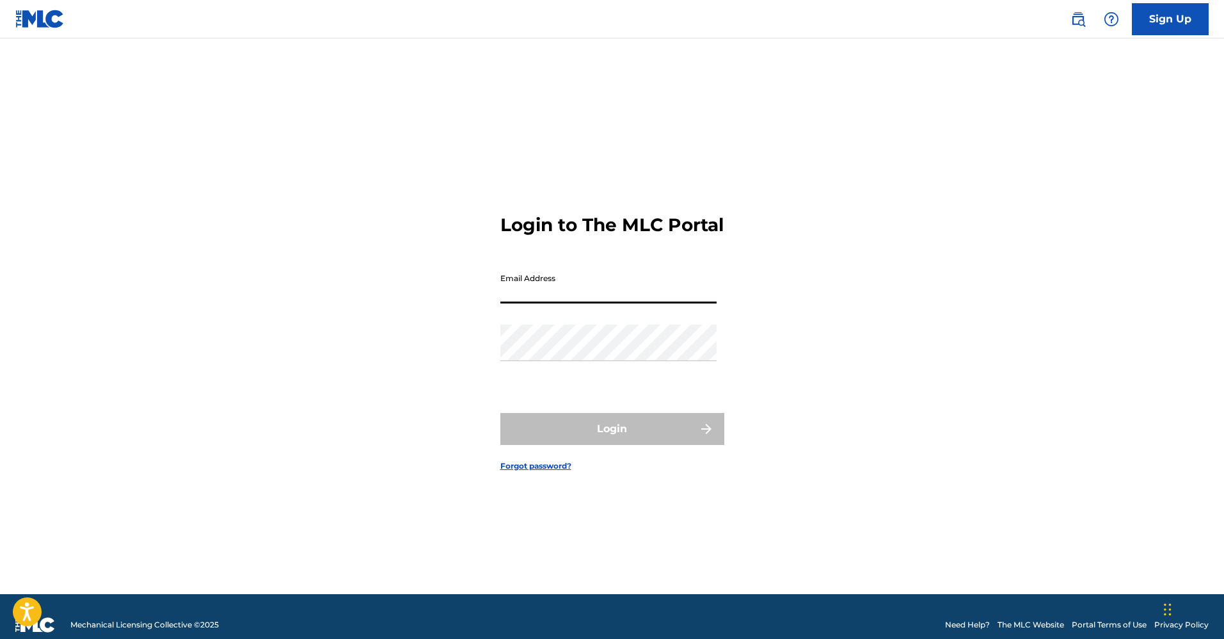 The height and width of the screenshot is (639, 1224). I want to click on a: Forgot password?, so click(536, 466).